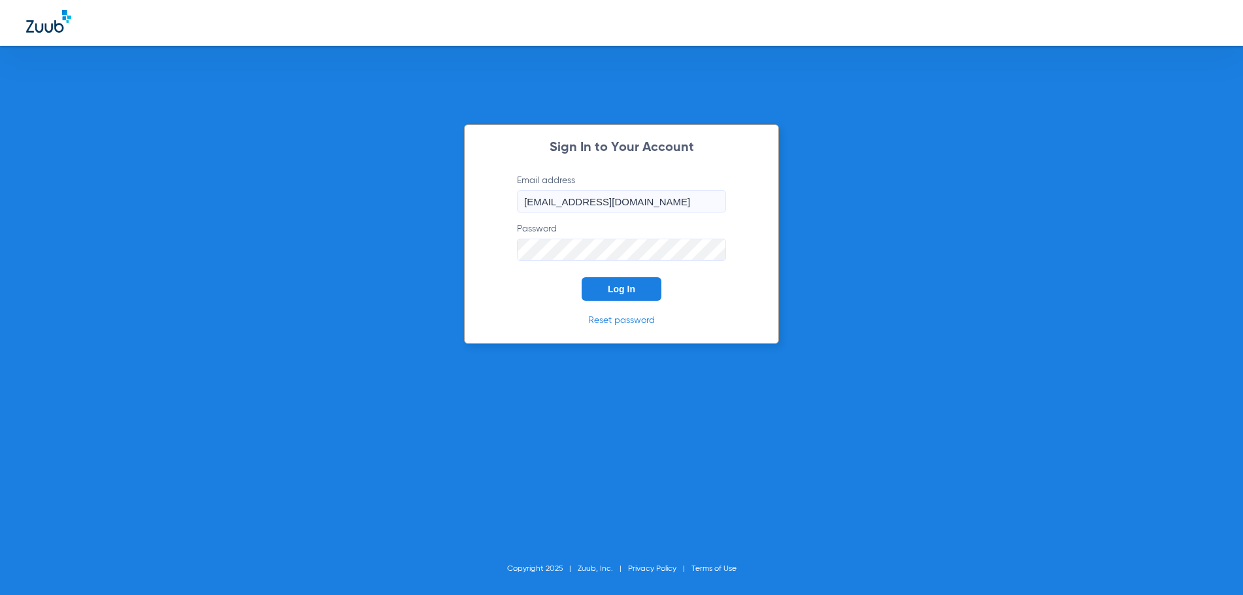 The width and height of the screenshot is (1243, 595). What do you see at coordinates (622, 148) in the screenshot?
I see `h2: Sign In to Your Account` at bounding box center [622, 148].